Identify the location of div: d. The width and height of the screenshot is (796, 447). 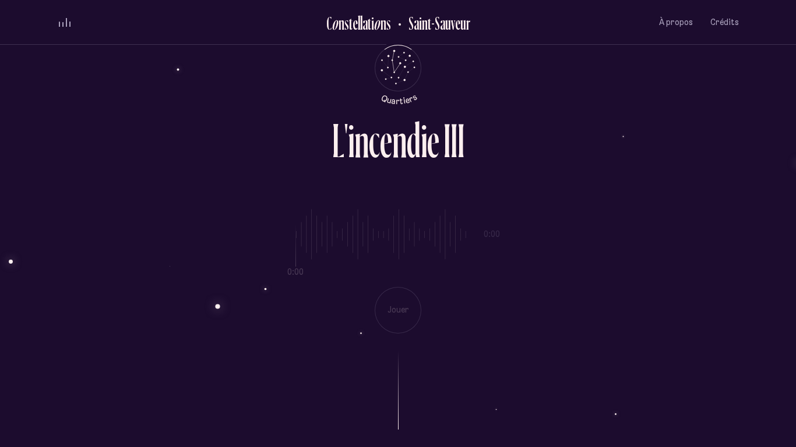
(414, 140).